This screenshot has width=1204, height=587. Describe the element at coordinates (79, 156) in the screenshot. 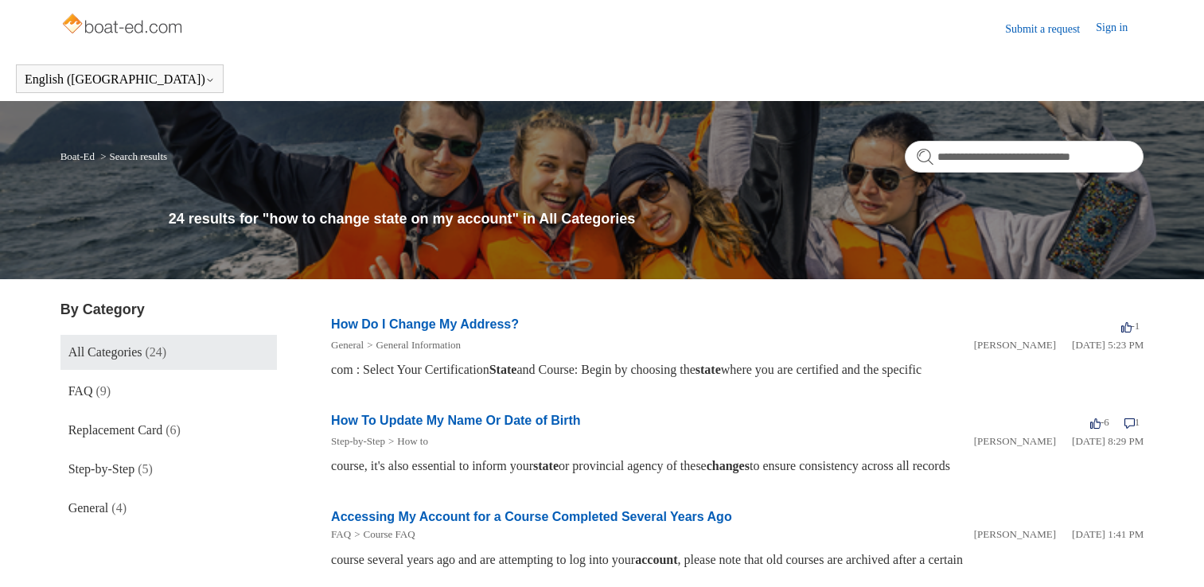

I see `li: Boat-Ed` at that location.